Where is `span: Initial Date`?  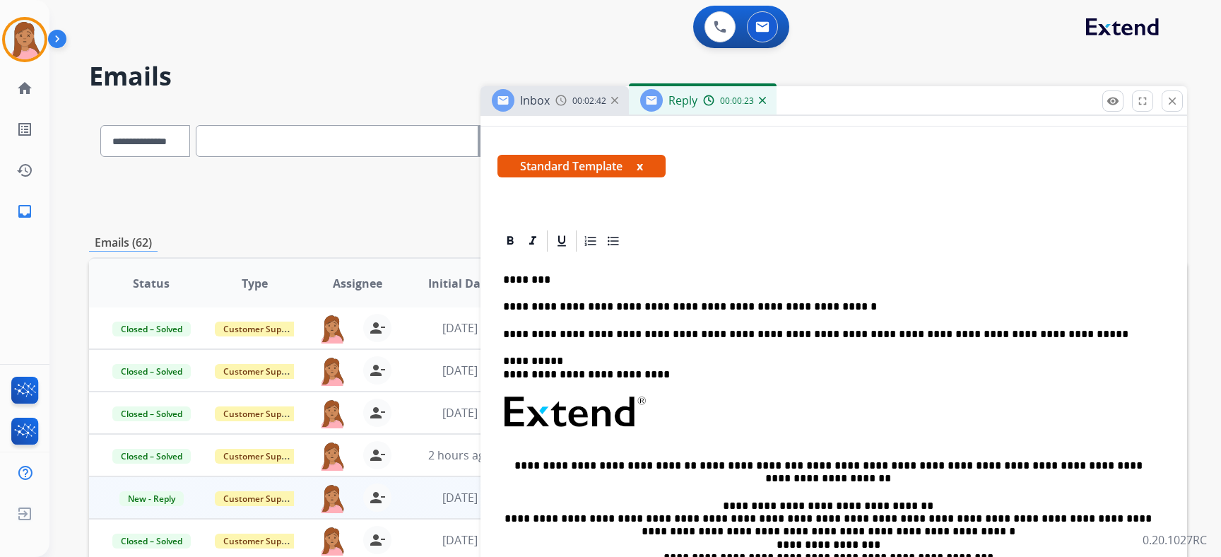
span: Initial Date is located at coordinates (460, 283).